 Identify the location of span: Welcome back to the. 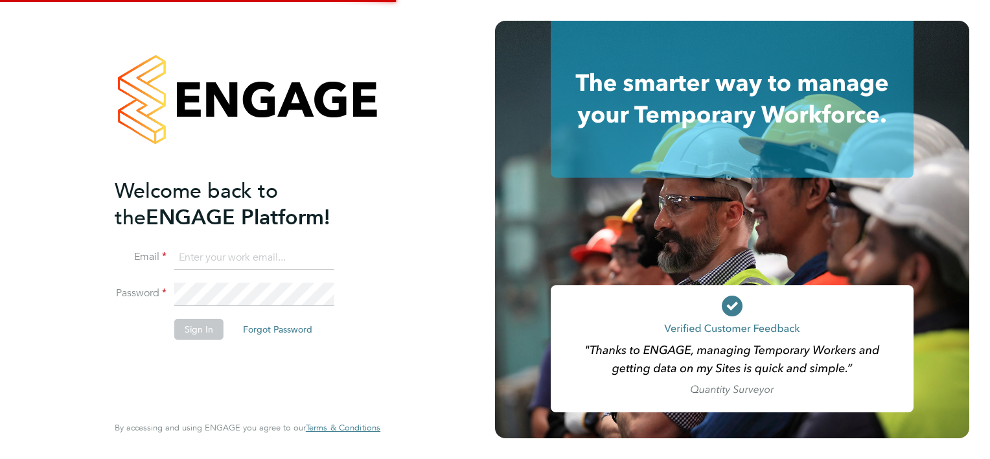
(196, 204).